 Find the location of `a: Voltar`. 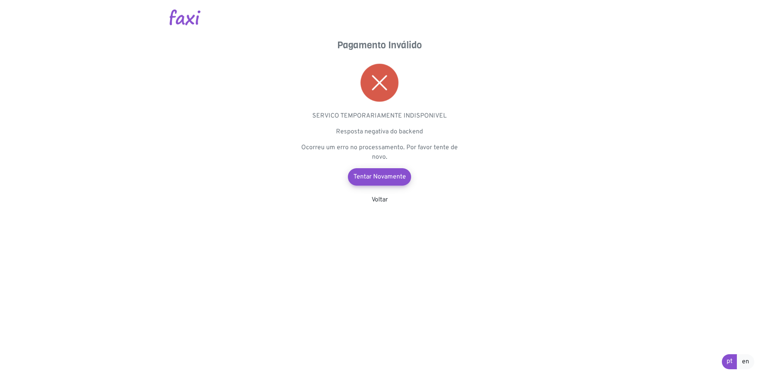

a: Voltar is located at coordinates (380, 200).